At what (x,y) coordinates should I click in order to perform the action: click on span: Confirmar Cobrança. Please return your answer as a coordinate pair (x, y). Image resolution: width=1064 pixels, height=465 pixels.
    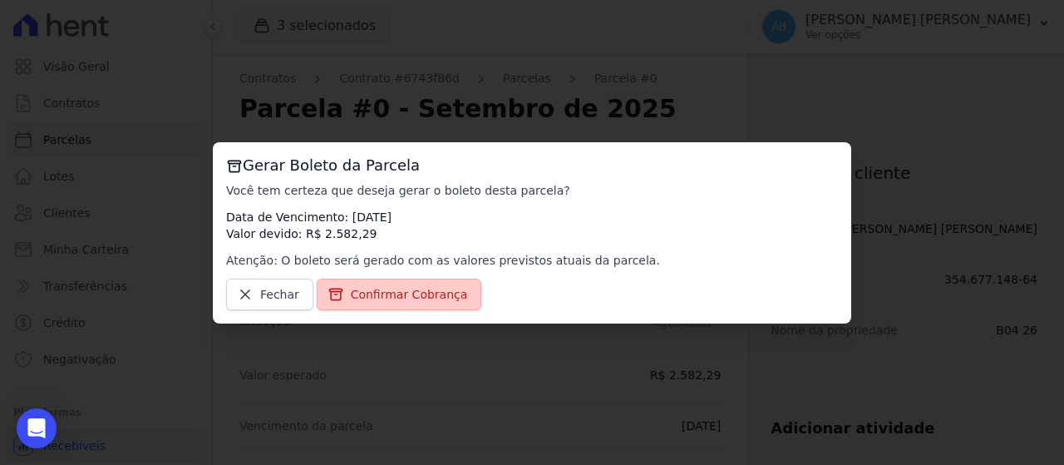
    Looking at the image, I should click on (409, 294).